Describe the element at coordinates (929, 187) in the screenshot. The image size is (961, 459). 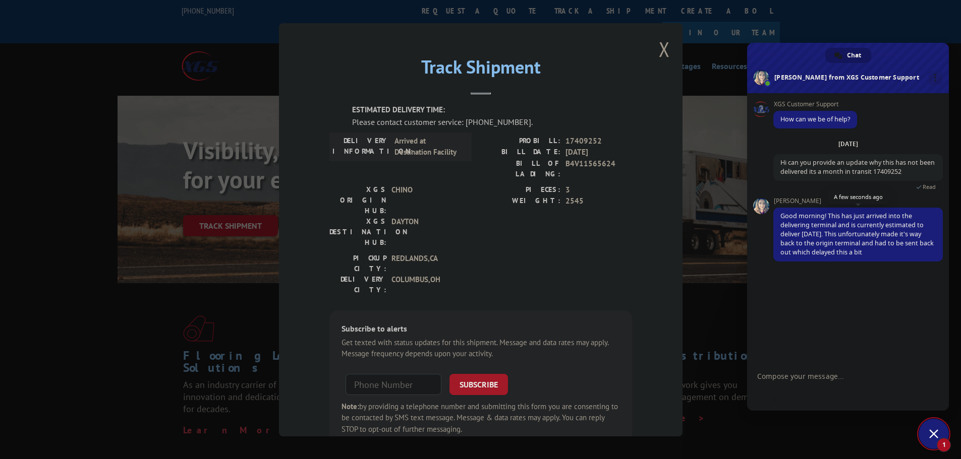
I see `span: Read` at that location.